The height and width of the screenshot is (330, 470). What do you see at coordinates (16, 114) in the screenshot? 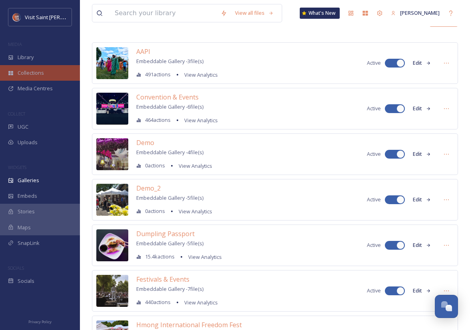
I see `span: COLLECT` at bounding box center [16, 114].